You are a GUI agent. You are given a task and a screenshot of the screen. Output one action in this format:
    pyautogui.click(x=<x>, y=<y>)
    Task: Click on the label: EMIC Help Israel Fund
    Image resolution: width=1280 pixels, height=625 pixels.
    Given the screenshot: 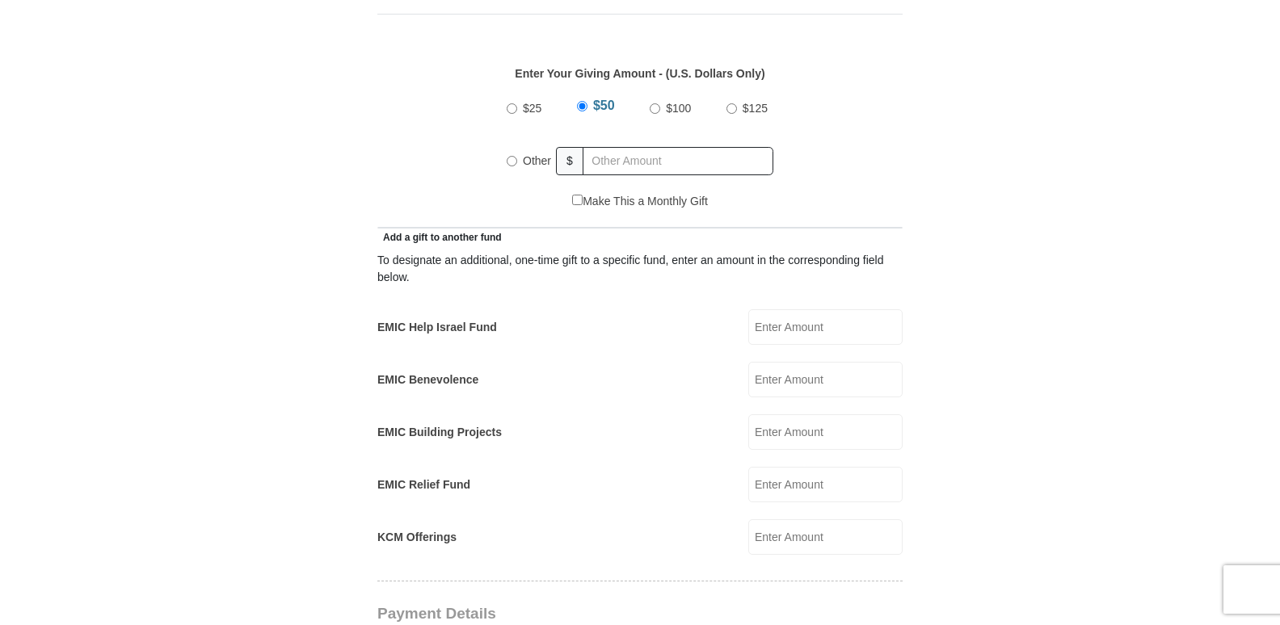 What is the action you would take?
    pyautogui.click(x=437, y=327)
    